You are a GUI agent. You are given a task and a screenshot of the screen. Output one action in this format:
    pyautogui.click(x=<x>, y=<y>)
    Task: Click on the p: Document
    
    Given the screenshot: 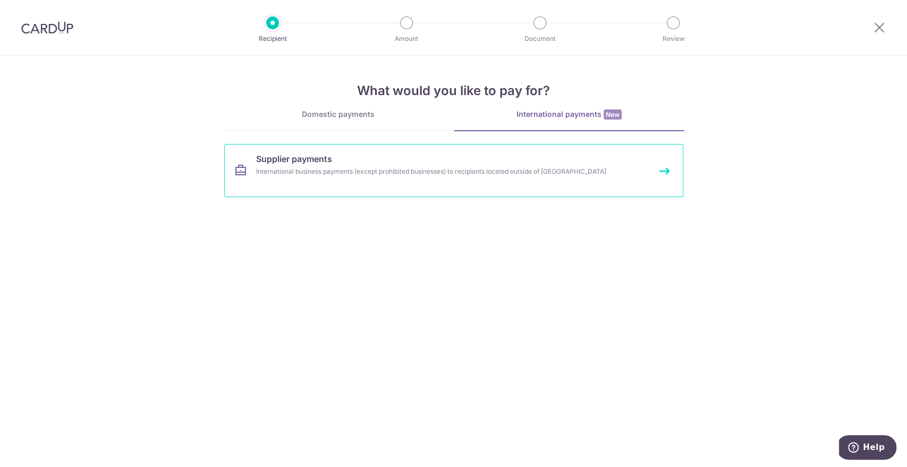 What is the action you would take?
    pyautogui.click(x=540, y=39)
    